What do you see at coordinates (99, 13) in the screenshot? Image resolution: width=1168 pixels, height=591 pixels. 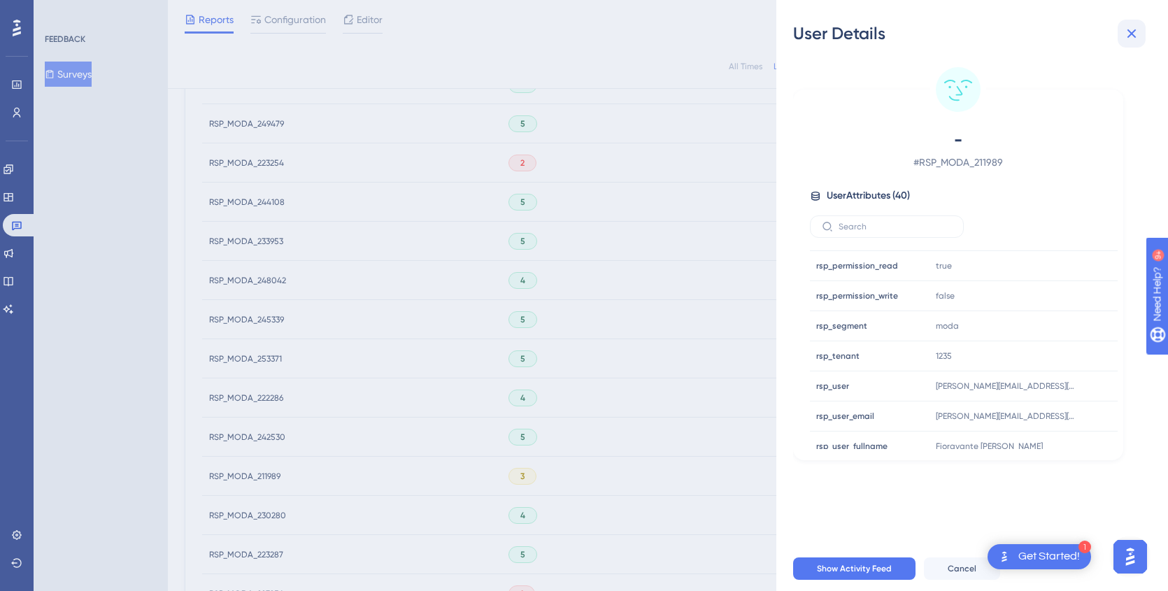 I see `div: 9+` at bounding box center [99, 13].